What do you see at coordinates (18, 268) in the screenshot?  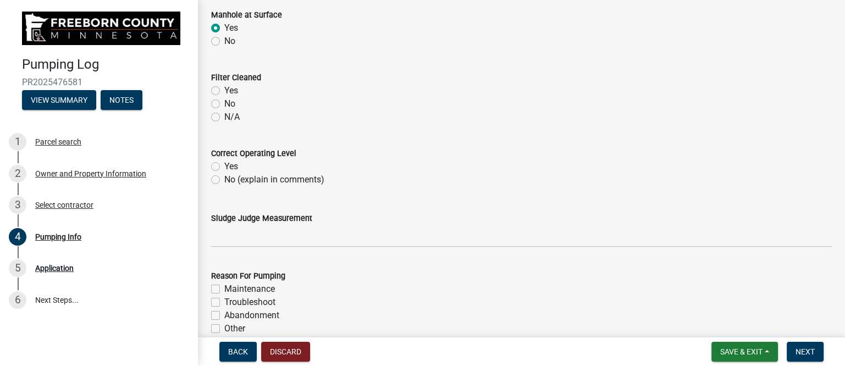 I see `div: 5` at bounding box center [18, 268].